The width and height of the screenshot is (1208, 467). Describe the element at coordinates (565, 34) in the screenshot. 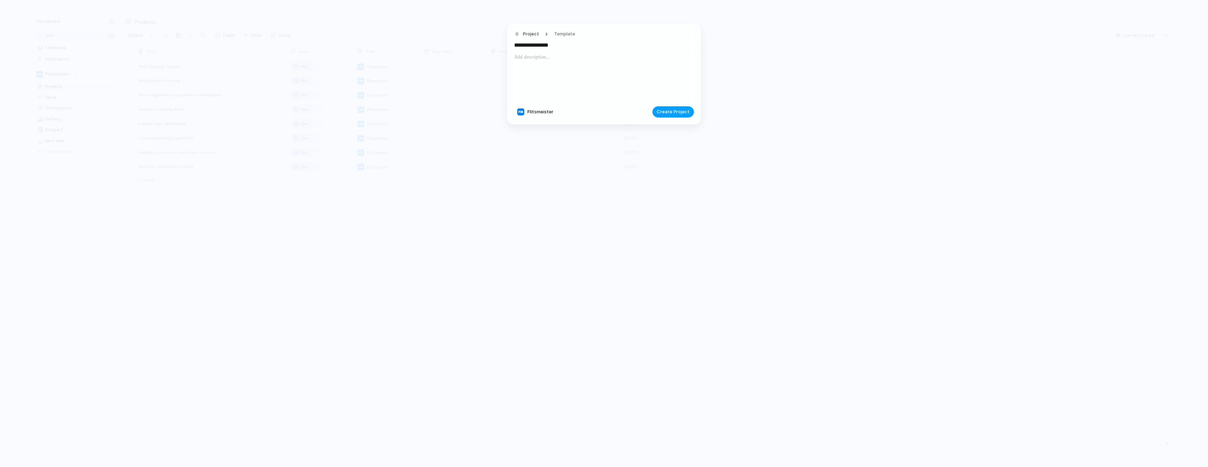

I see `button: Template` at that location.